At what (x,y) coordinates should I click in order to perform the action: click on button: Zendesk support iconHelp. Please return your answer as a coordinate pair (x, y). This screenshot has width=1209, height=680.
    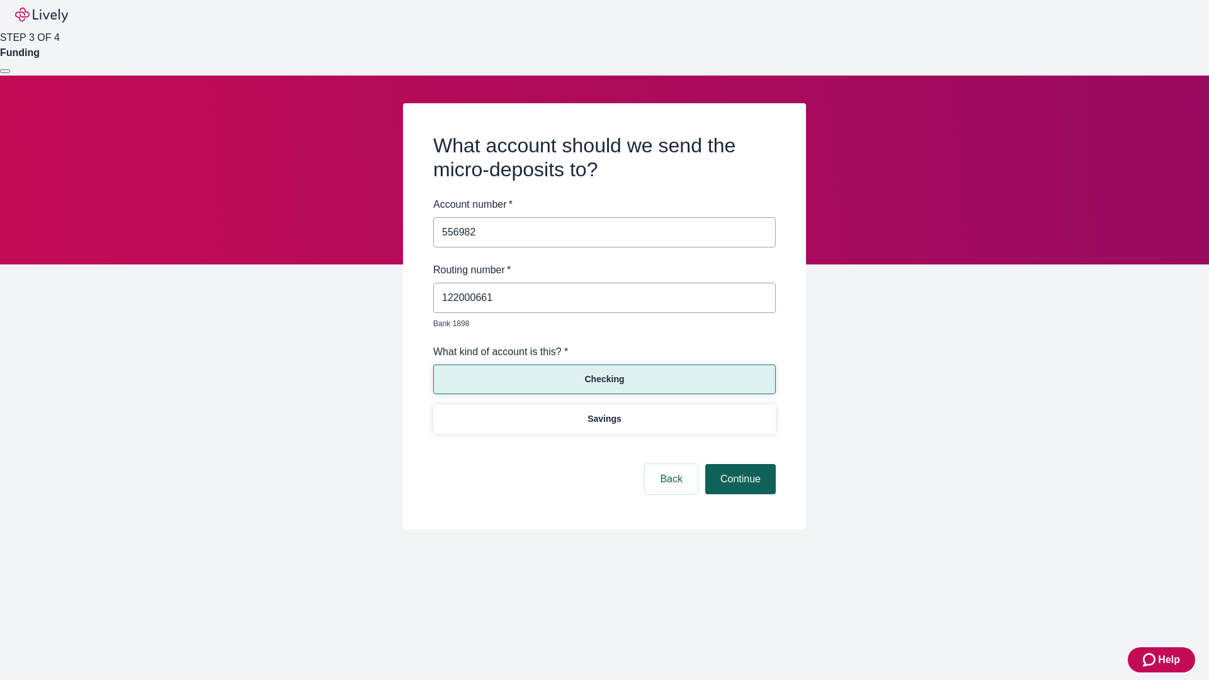
    Looking at the image, I should click on (1161, 660).